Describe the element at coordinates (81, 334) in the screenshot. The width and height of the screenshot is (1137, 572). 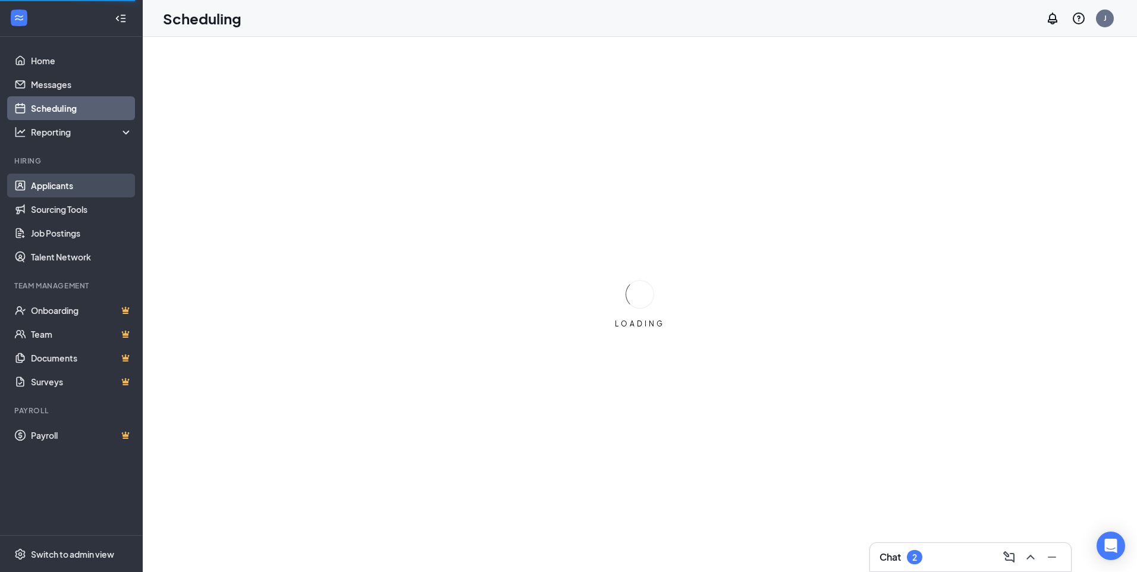
I see `a: TeamCrown` at that location.